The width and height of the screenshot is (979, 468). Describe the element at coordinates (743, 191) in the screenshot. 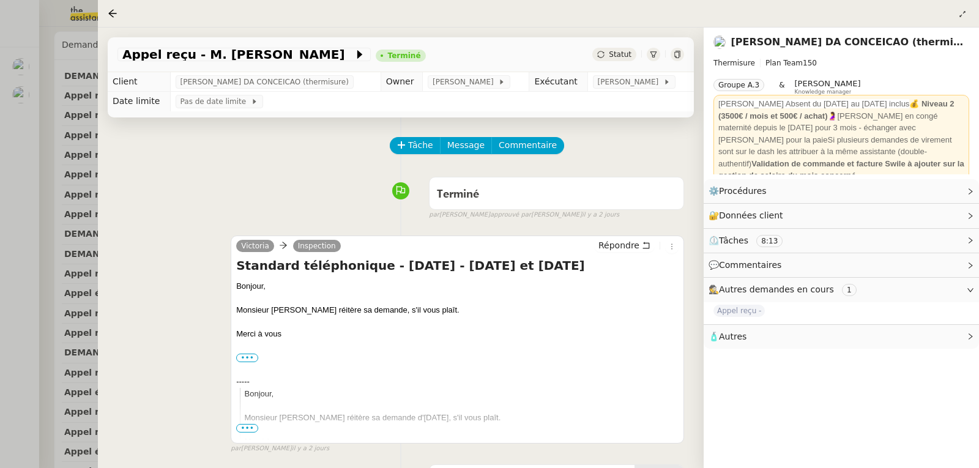

I see `span: Procédures` at that location.